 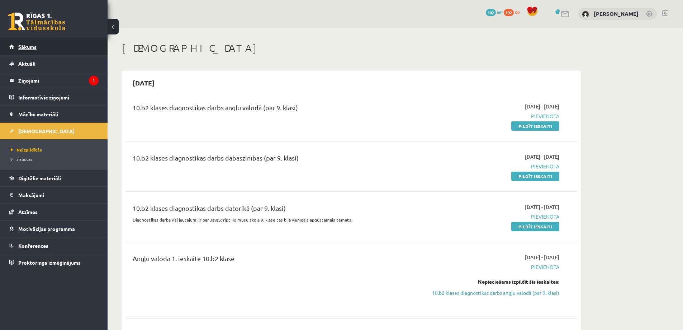 What do you see at coordinates (28, 212) in the screenshot?
I see `span: Atzīmes` at bounding box center [28, 212].